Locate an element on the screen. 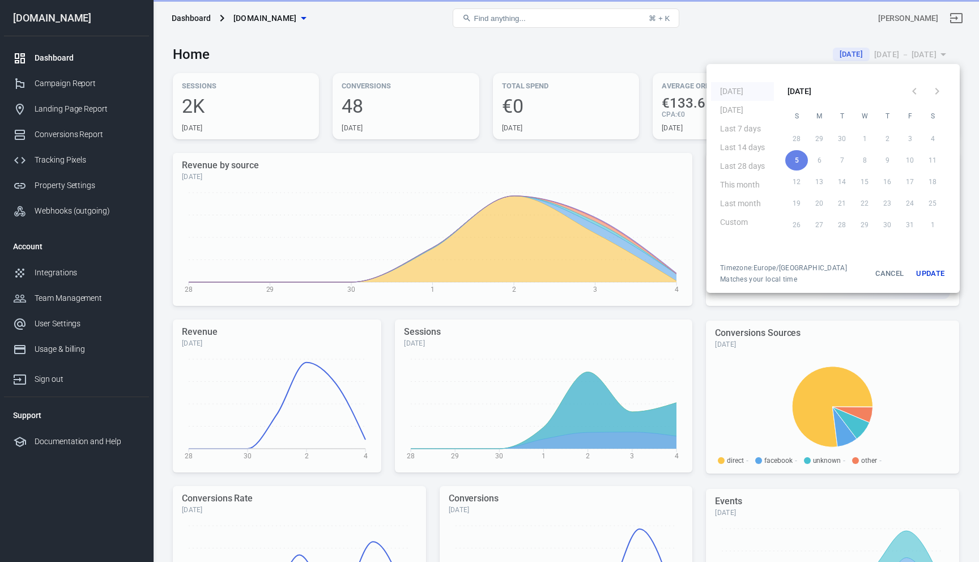 The width and height of the screenshot is (979, 562). span: Thursday is located at coordinates (887, 116).